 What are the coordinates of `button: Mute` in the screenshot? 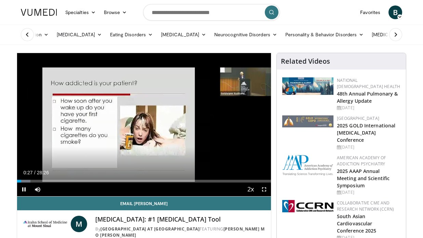 It's located at (38, 189).